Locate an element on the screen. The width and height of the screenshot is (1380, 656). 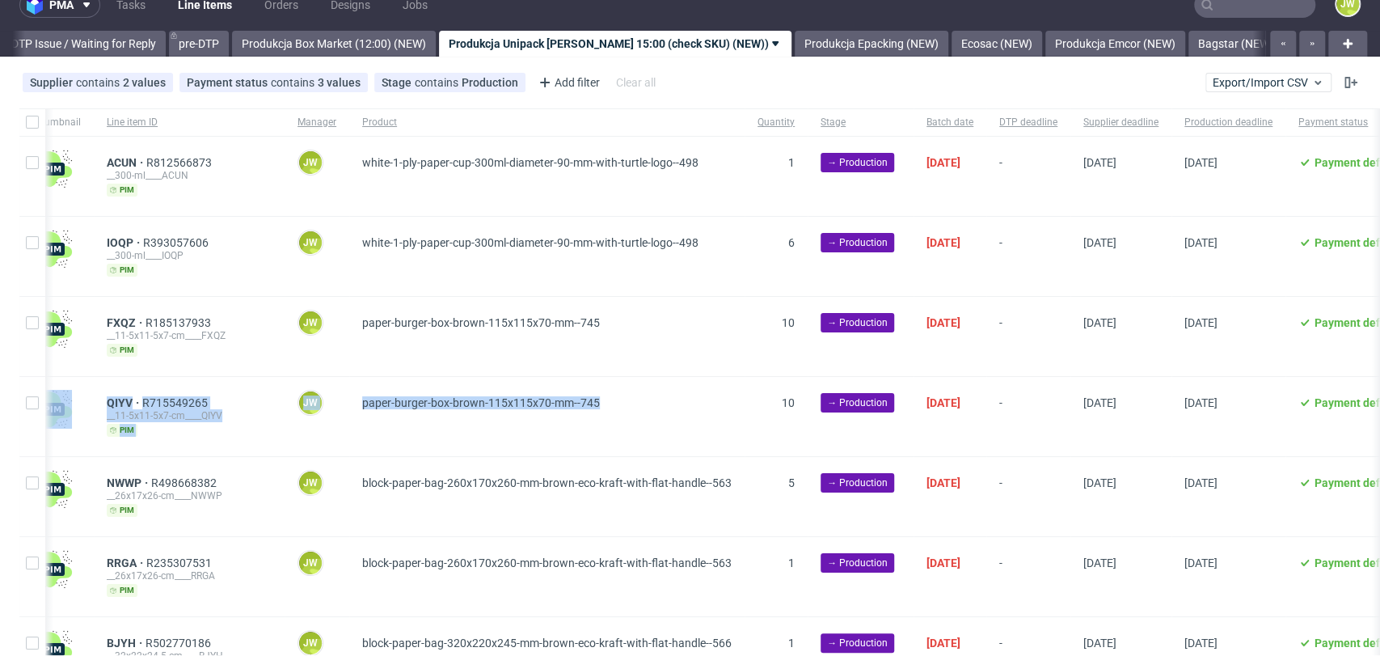
a: R812566873 is located at coordinates (180, 162).